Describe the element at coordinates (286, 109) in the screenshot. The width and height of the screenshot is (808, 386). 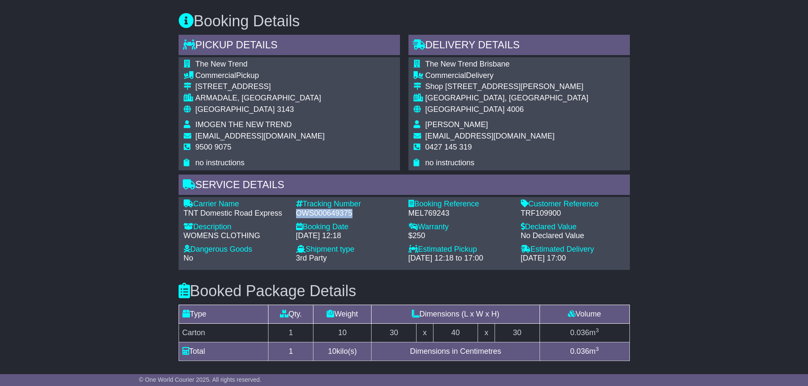
I see `span: 3143` at that location.